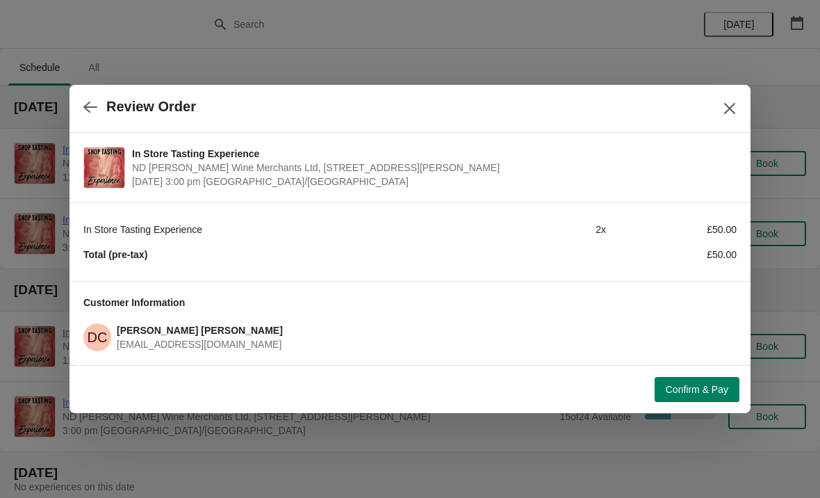 This screenshot has width=820, height=498. What do you see at coordinates (97, 337) in the screenshot?
I see `span: Dean` at bounding box center [97, 337].